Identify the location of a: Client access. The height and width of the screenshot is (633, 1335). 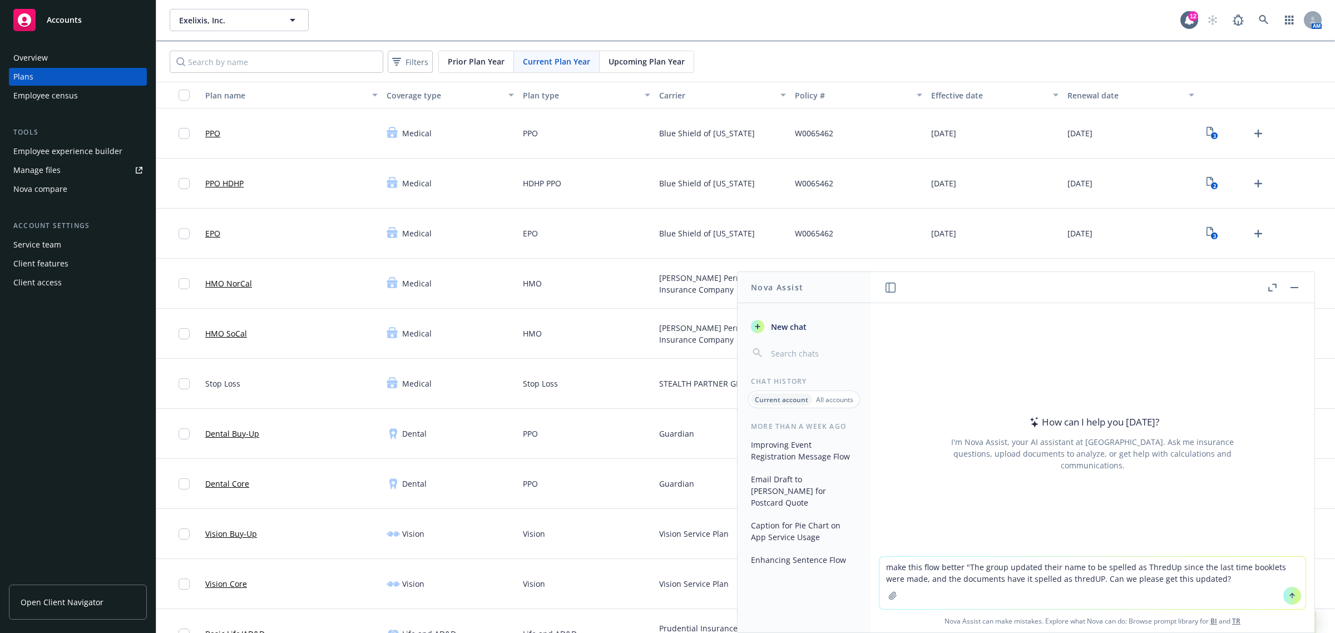
(78, 283).